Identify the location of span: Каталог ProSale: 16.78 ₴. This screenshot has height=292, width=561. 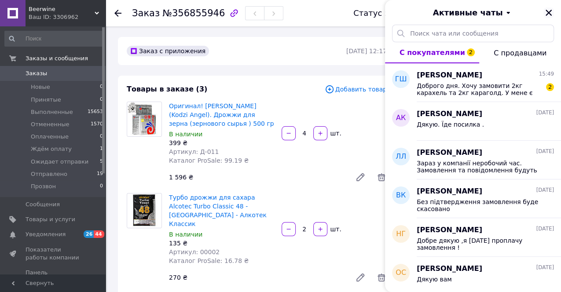
(209, 261).